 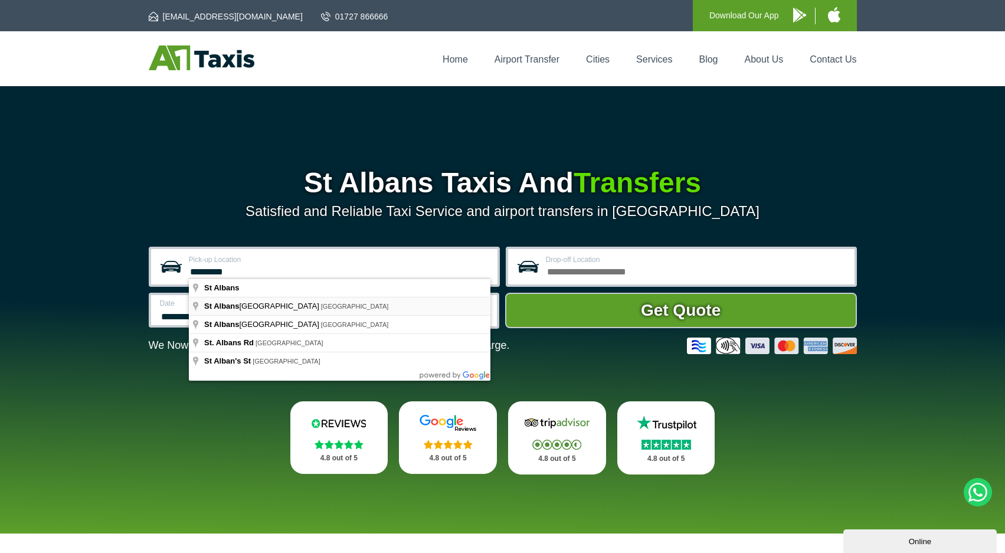 I want to click on p: Download Our App, so click(x=744, y=15).